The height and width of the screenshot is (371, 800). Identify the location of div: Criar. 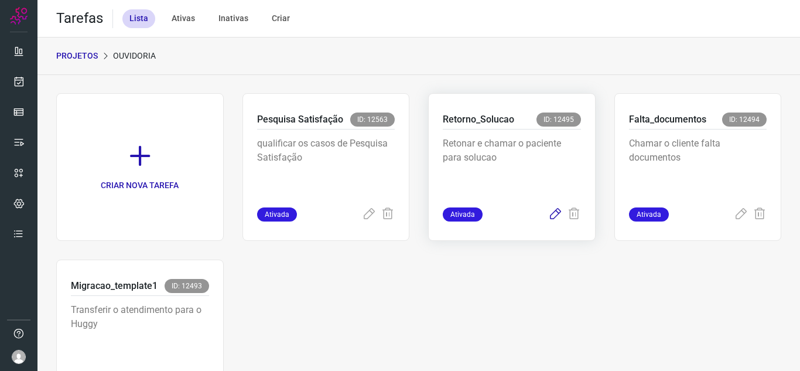
(281, 19).